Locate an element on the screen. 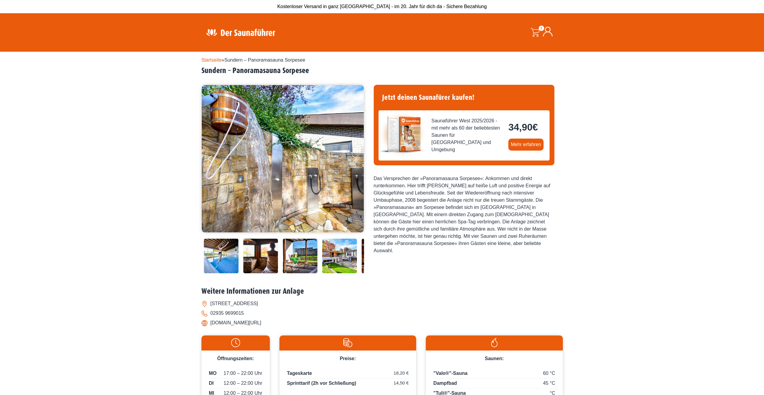  span: Öffnungszeiten: is located at coordinates (235, 359).